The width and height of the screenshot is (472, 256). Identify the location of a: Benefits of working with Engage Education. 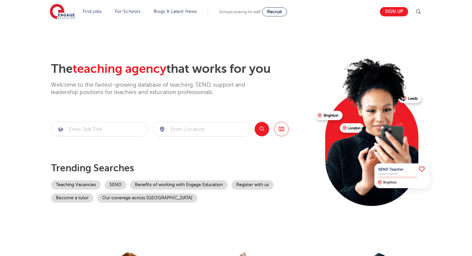
(179, 185).